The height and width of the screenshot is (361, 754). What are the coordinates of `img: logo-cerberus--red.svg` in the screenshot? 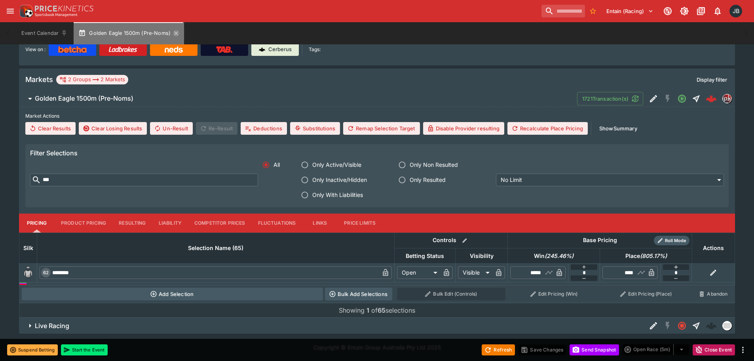 It's located at (712, 99).